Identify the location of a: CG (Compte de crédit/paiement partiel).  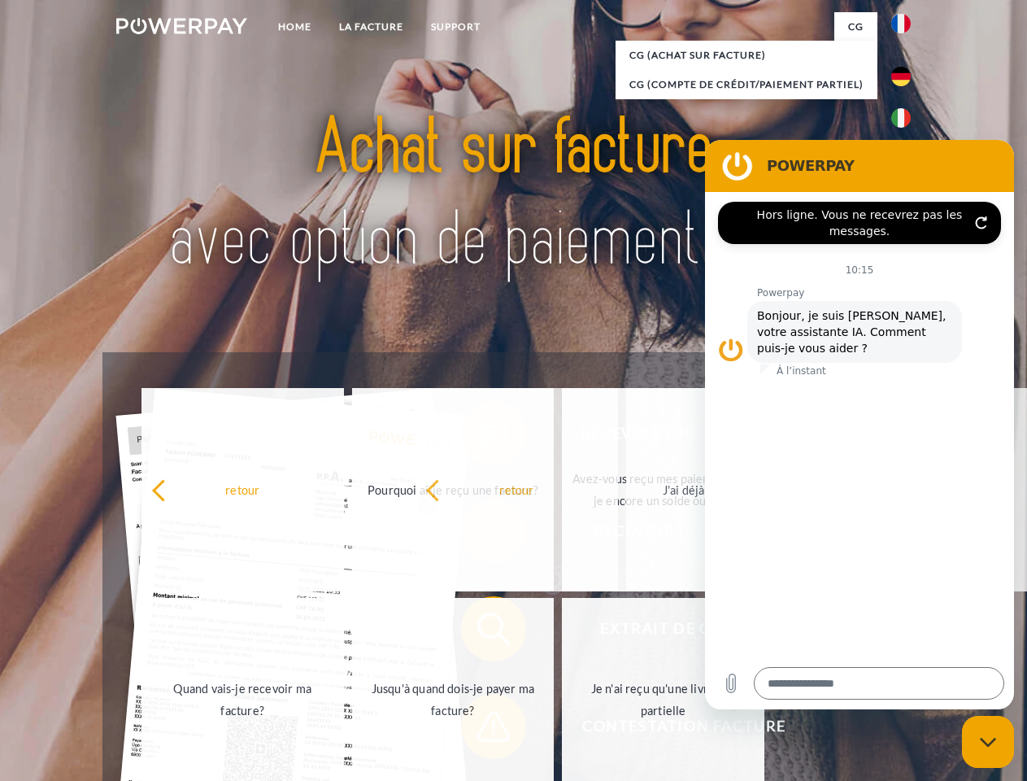
(747, 85).